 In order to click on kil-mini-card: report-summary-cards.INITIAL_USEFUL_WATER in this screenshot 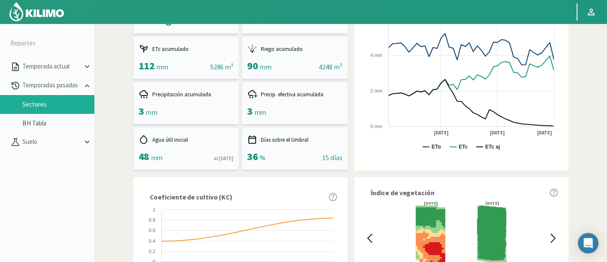, I will do `click(186, 149)`.